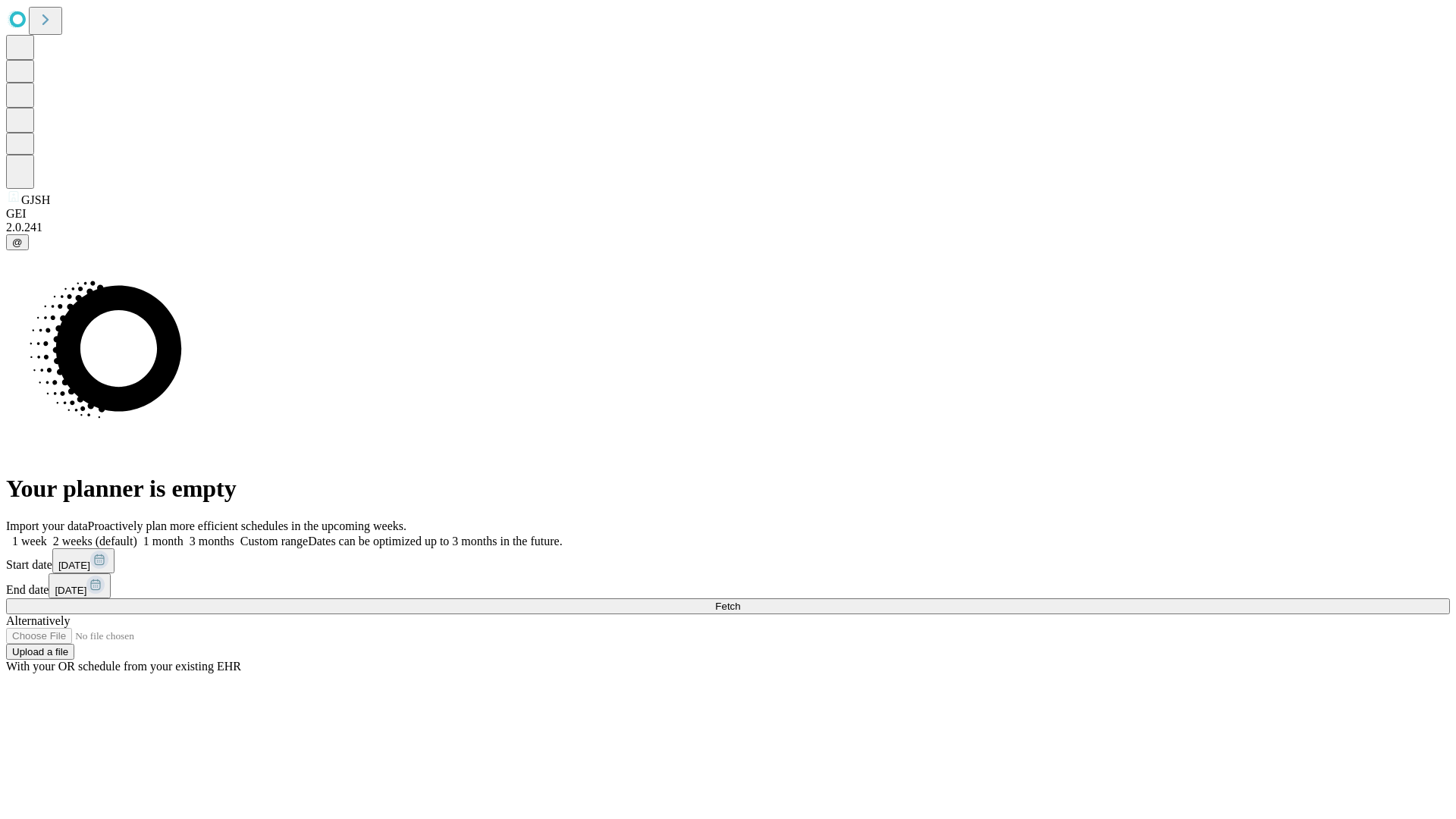  What do you see at coordinates (728, 606) in the screenshot?
I see `span: Fetch` at bounding box center [728, 606].